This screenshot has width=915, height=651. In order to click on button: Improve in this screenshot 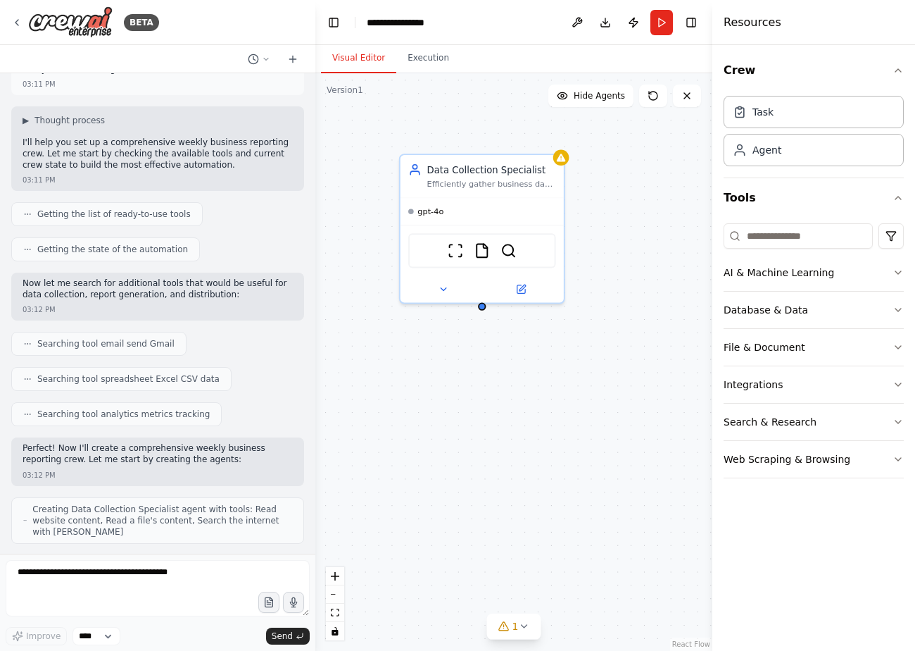, I will do `click(36, 636)`.